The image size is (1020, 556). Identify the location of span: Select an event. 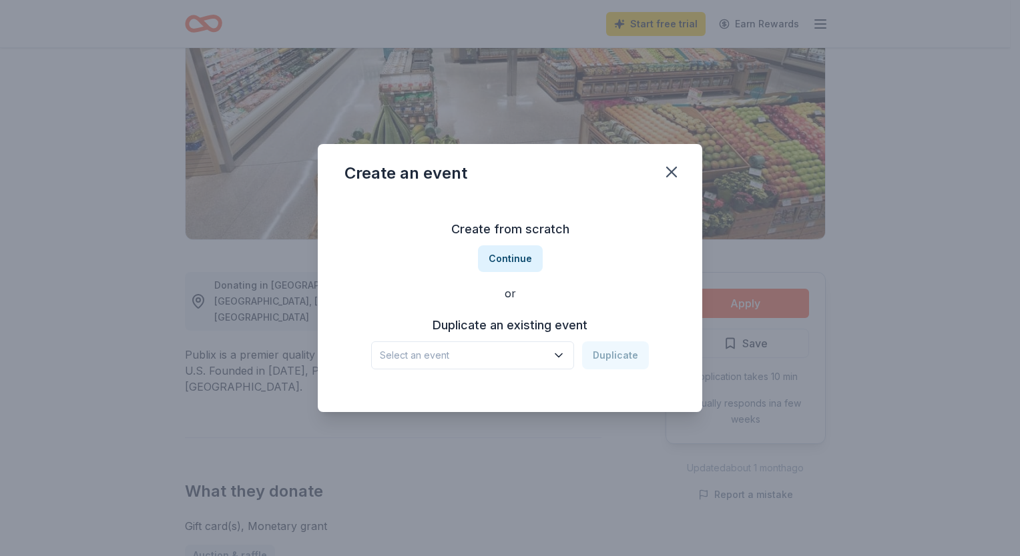
(463, 356).